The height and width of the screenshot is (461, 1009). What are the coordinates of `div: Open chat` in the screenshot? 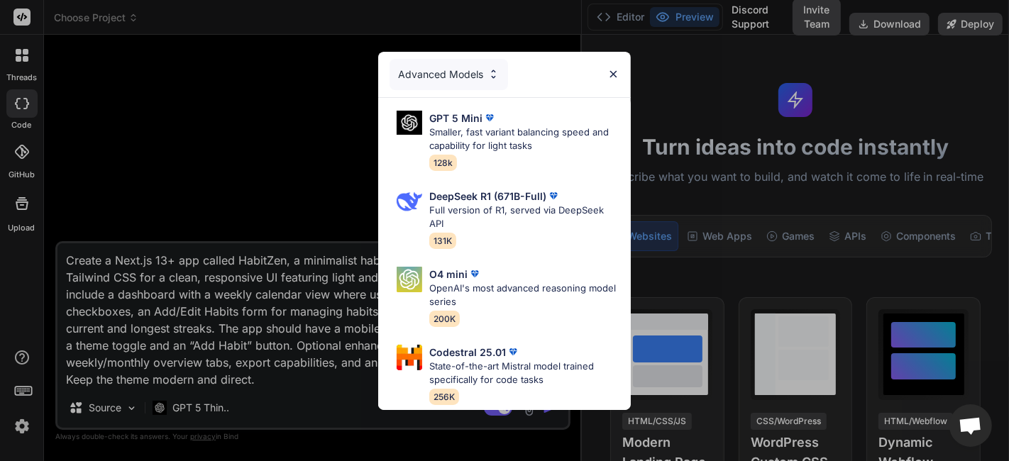 It's located at (970, 426).